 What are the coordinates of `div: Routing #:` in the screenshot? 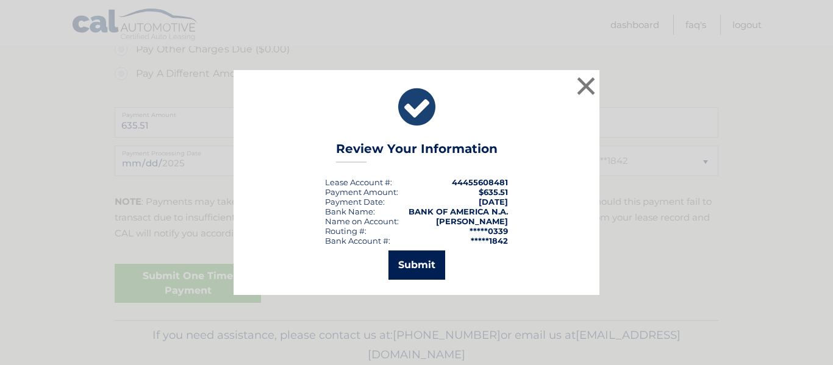 It's located at (346, 231).